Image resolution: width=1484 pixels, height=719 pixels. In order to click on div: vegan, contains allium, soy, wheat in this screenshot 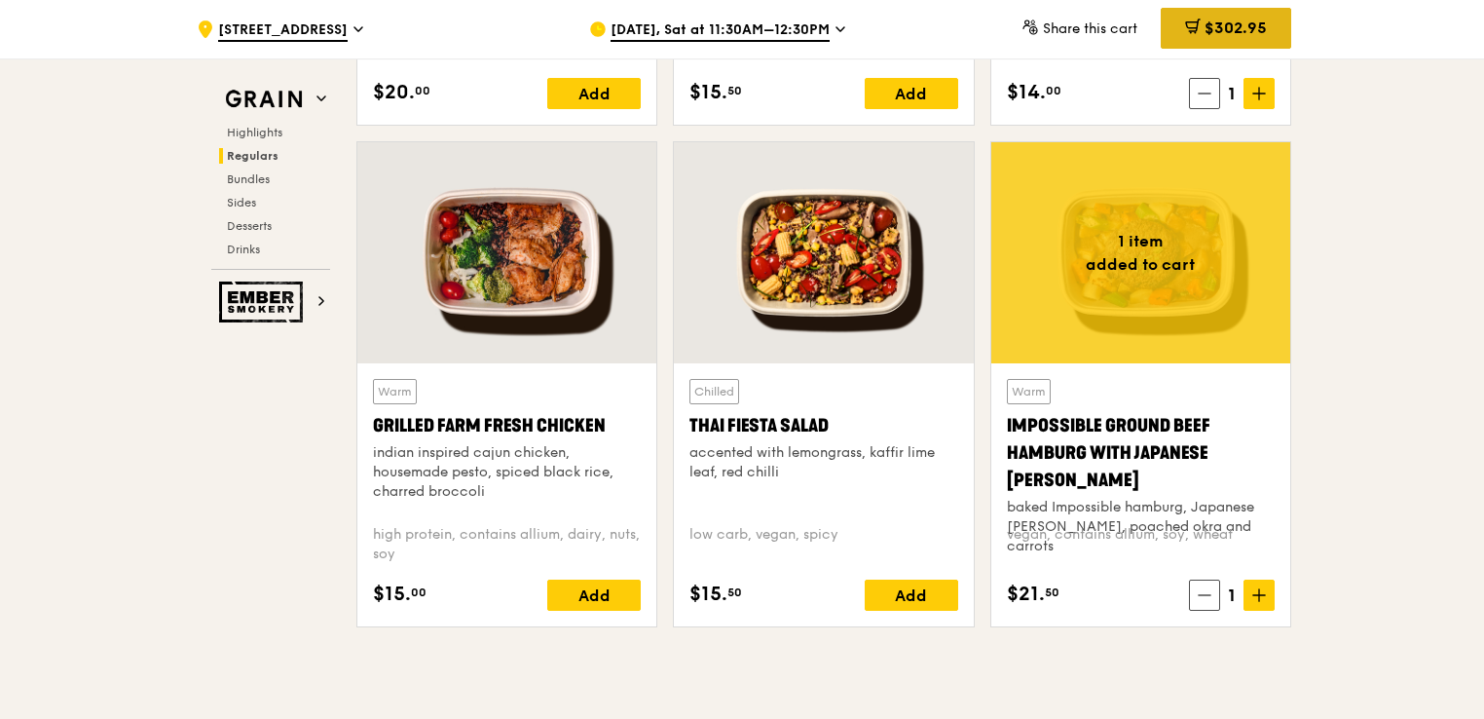, I will do `click(1140, 544)`.